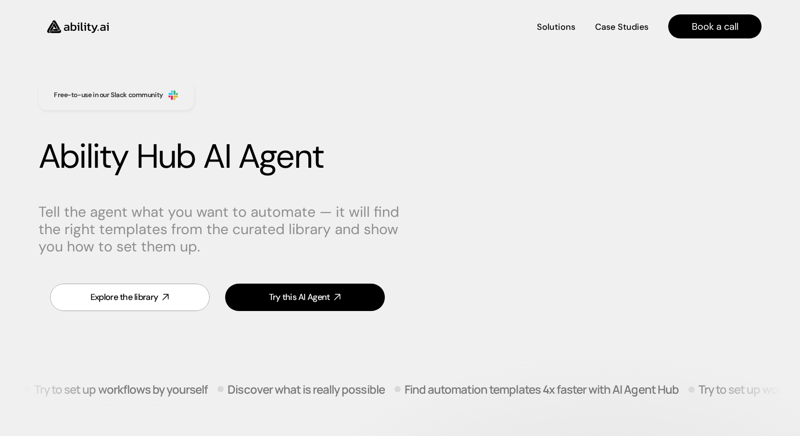  I want to click on h1: Ability Hub AI Agent, so click(400, 157).